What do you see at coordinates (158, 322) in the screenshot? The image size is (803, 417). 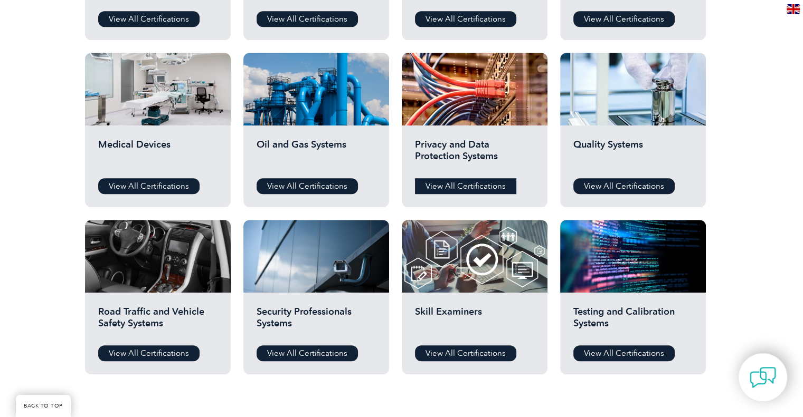 I see `h2: Road Traffic and Vehicle Safety Systems` at bounding box center [158, 322].